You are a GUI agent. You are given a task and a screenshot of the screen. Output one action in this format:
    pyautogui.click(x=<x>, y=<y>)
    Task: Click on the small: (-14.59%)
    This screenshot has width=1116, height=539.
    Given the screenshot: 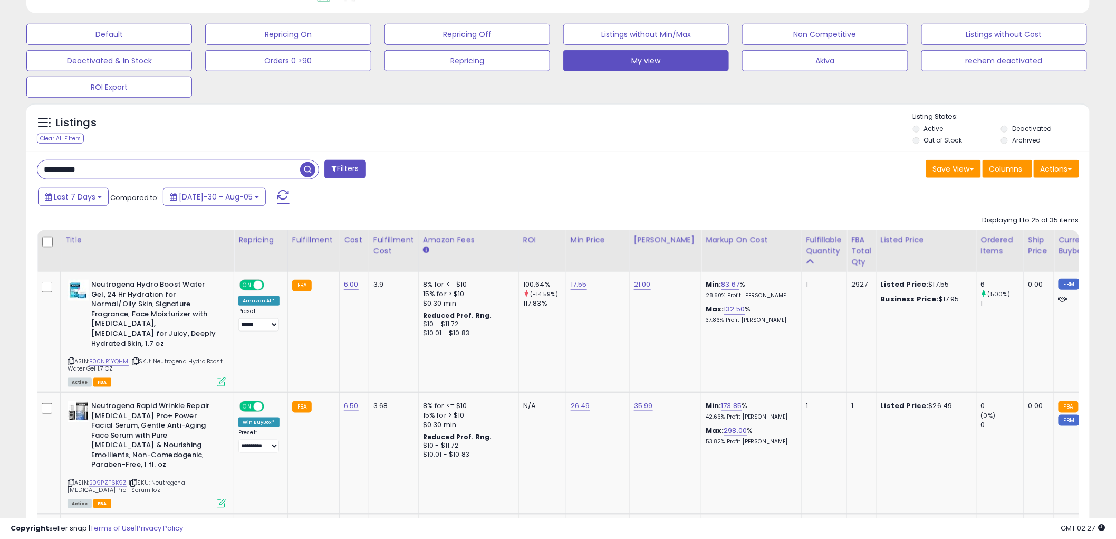 What is the action you would take?
    pyautogui.click(x=544, y=294)
    